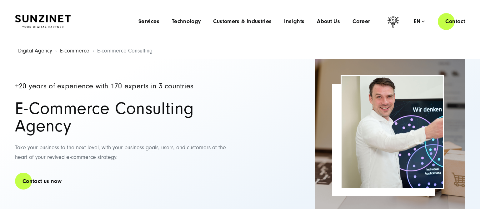 The height and width of the screenshot is (217, 480). What do you see at coordinates (149, 22) in the screenshot?
I see `span: Services` at bounding box center [149, 22].